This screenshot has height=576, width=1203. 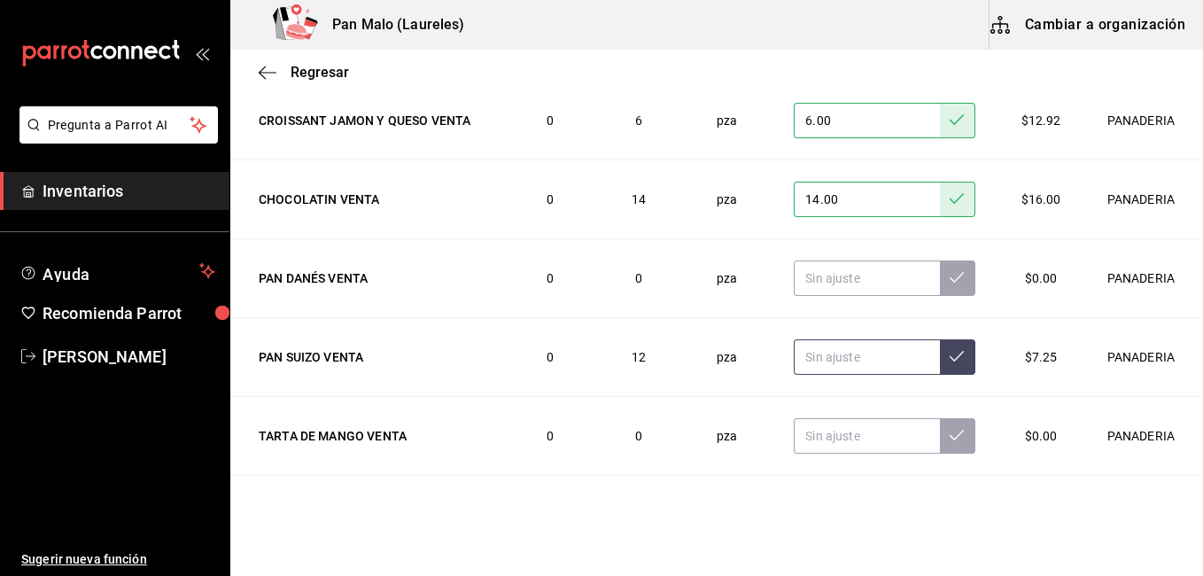 What do you see at coordinates (304, 72) in the screenshot?
I see `button: Regresar` at bounding box center [304, 72].